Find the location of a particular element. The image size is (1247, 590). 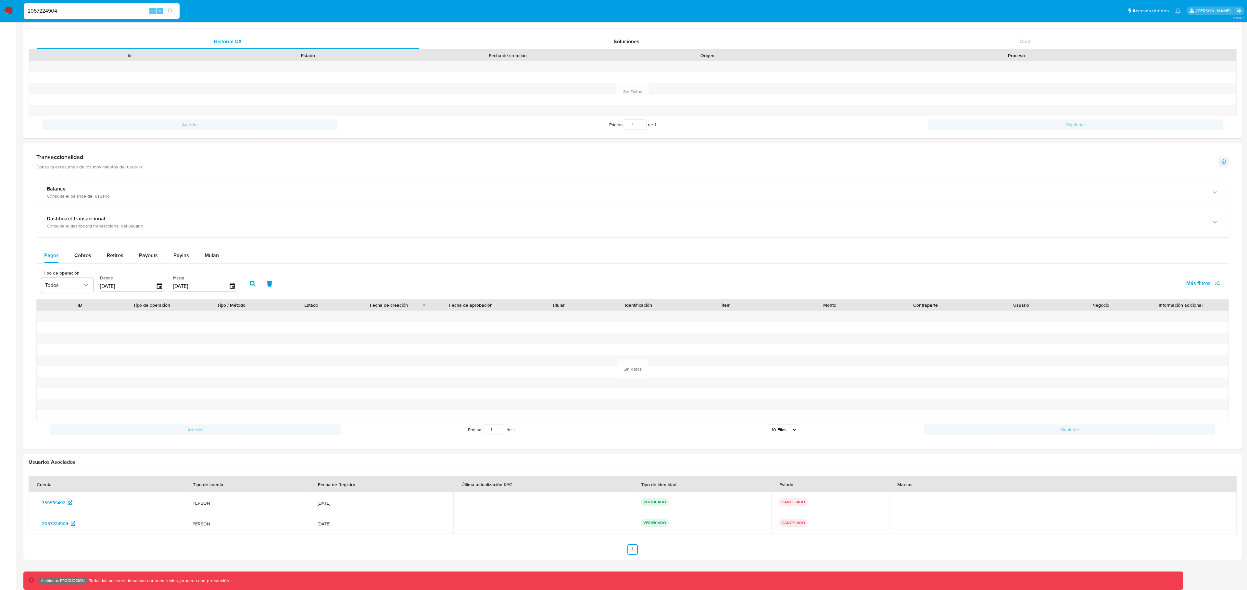

span: Accesos rápidos is located at coordinates (1151, 11).